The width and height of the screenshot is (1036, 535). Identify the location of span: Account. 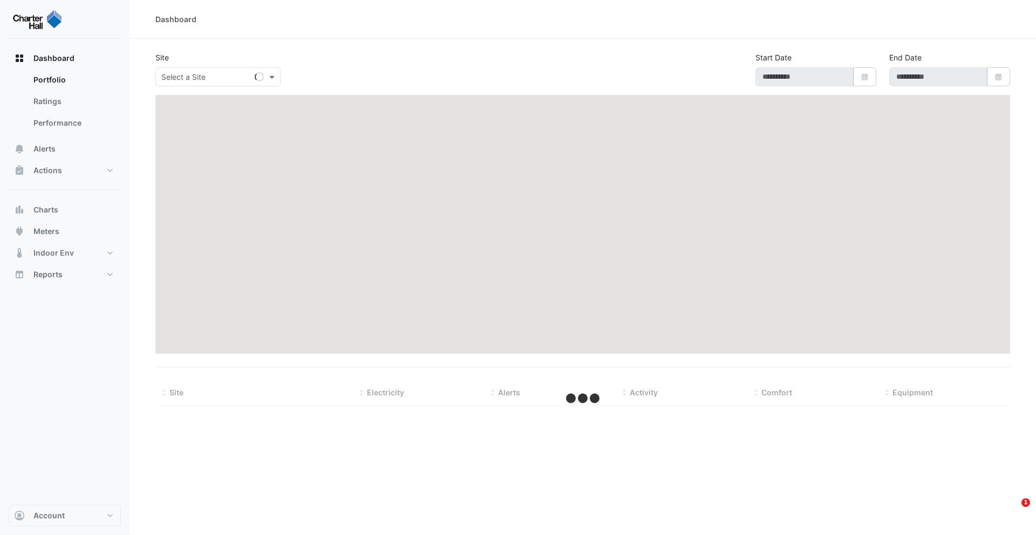
(49, 516).